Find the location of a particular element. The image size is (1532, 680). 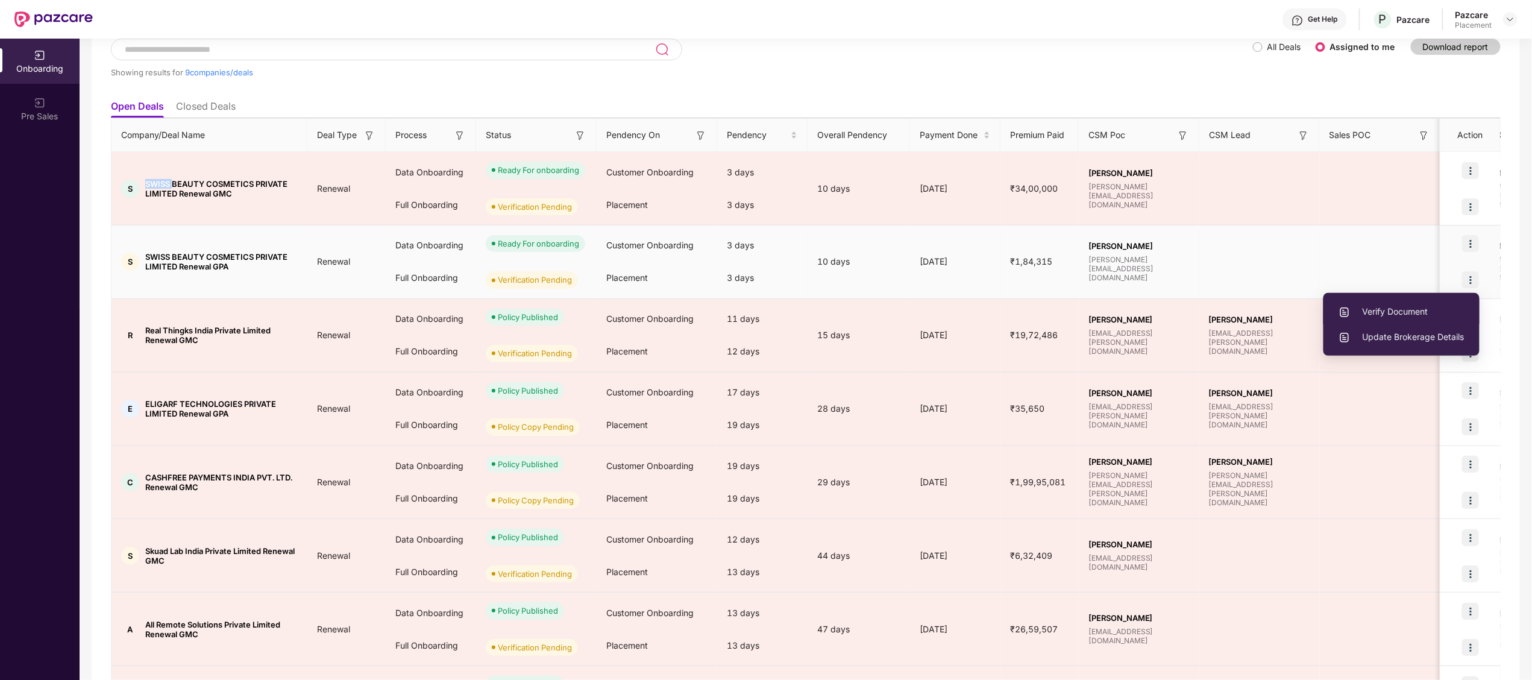

th: Payment Done is located at coordinates (955, 135).